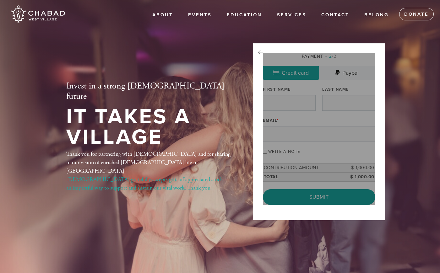 The width and height of the screenshot is (440, 273). What do you see at coordinates (244, 15) in the screenshot?
I see `a: EDUCATION` at bounding box center [244, 15].